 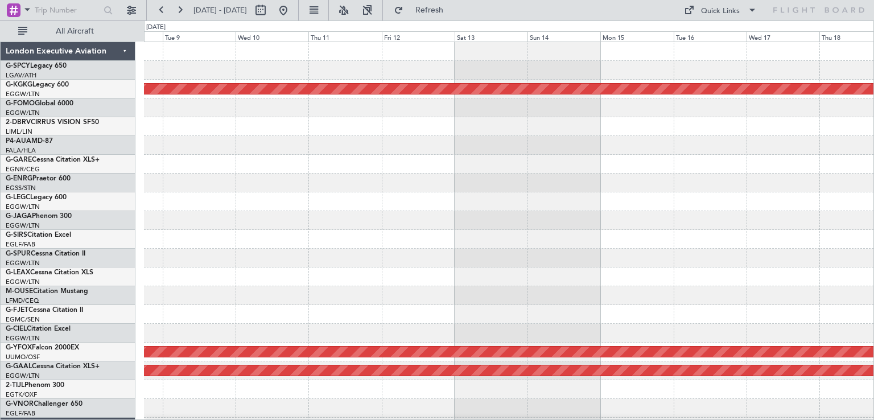 What do you see at coordinates (22, 300) in the screenshot?
I see `a: LFMD/CEQ` at bounding box center [22, 300].